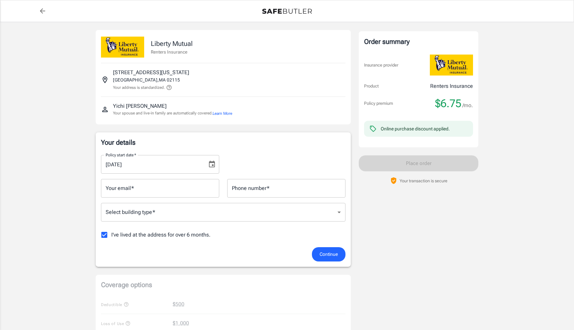 This screenshot has width=574, height=330. What do you see at coordinates (105, 109) in the screenshot?
I see `svg: Insured person` at bounding box center [105, 109].